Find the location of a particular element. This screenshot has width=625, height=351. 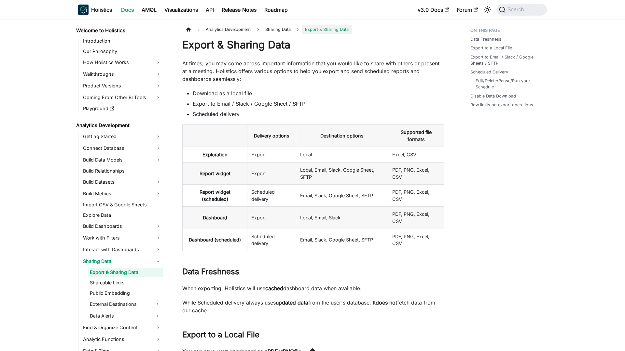

a: Build Dashboards is located at coordinates (122, 226).